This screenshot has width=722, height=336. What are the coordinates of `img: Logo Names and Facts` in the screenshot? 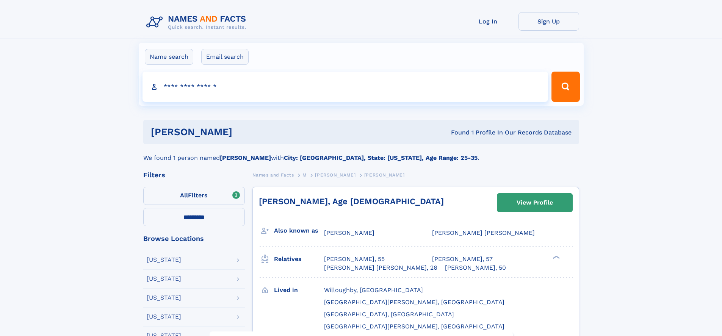 It's located at (198, 22).